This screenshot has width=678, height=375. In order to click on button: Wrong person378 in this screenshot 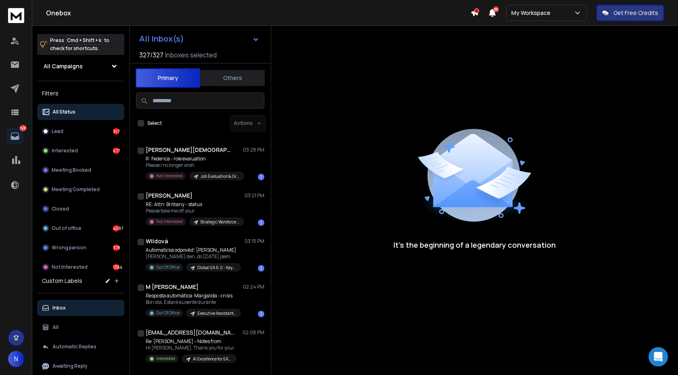, I will do `click(81, 248)`.